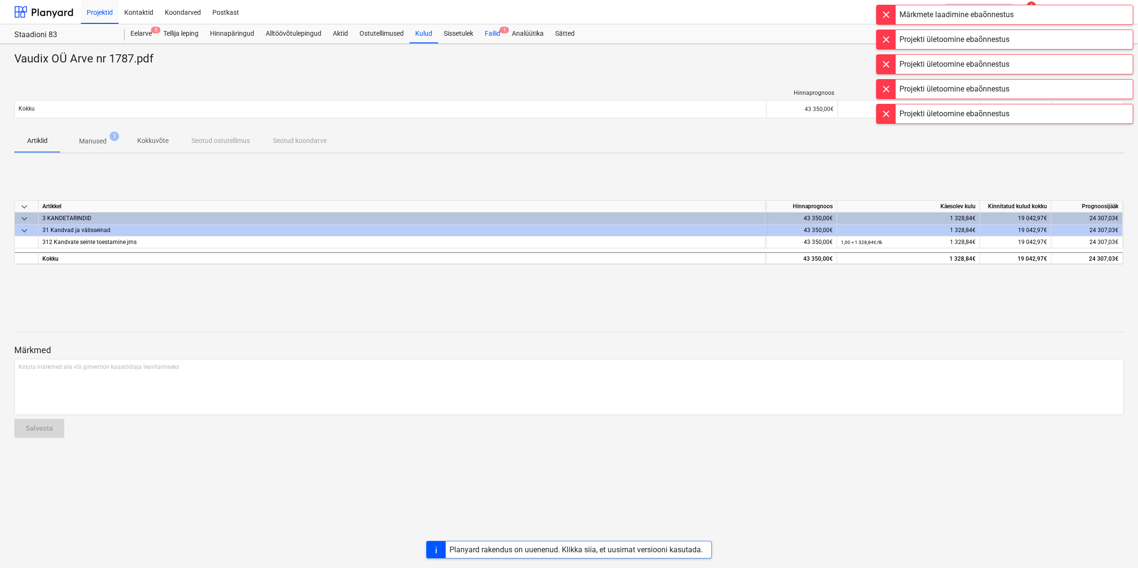 The width and height of the screenshot is (1138, 568). I want to click on div: Kokku, so click(402, 258).